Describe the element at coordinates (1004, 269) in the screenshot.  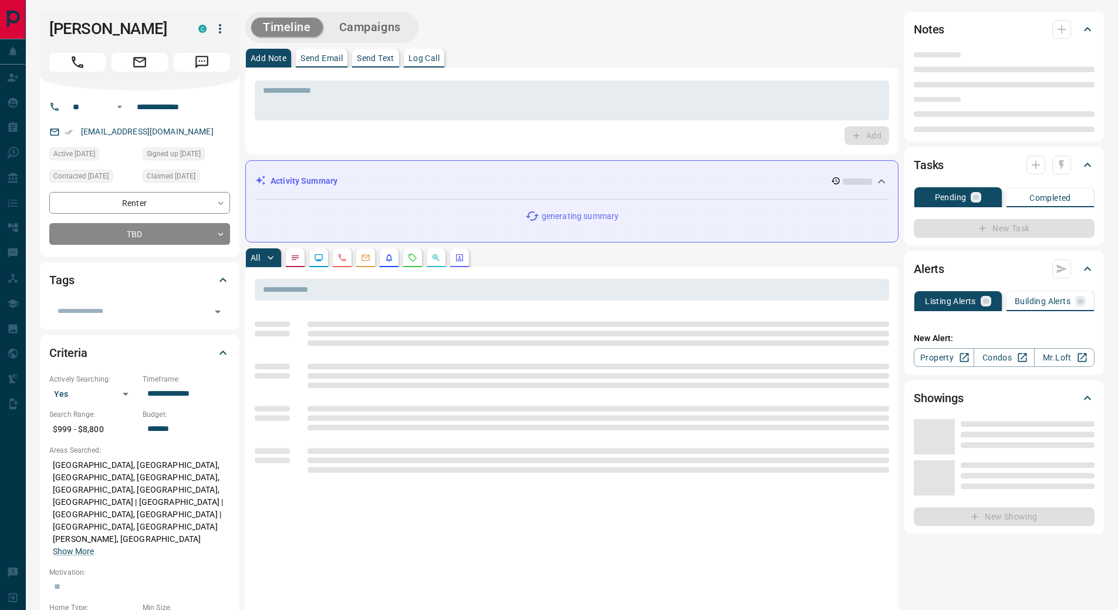
I see `div: Alerts` at that location.